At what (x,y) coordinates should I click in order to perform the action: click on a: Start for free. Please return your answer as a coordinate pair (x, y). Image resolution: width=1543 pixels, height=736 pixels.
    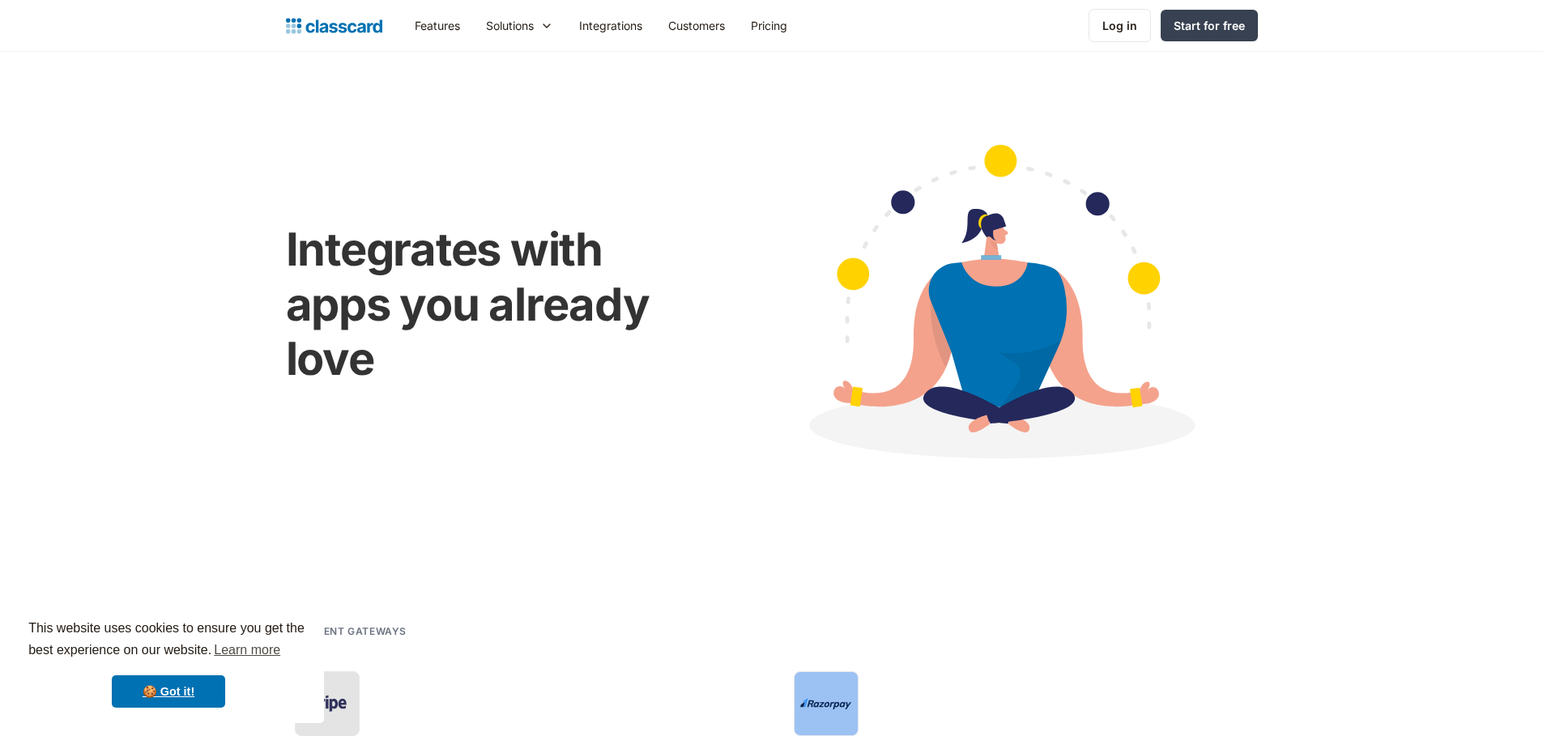
    Looking at the image, I should click on (1209, 25).